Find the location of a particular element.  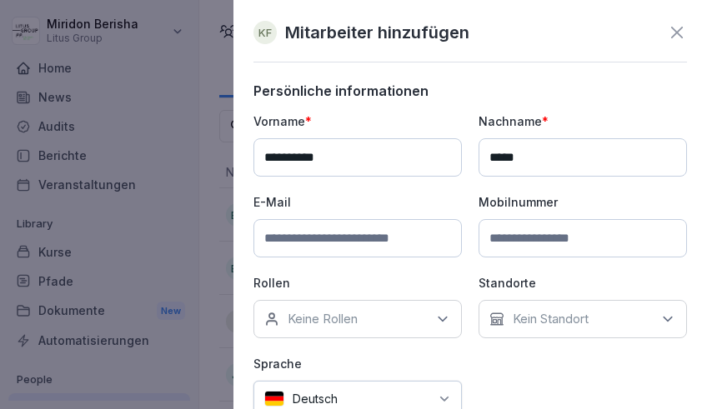

p: Mitarbeiter hinzufügen is located at coordinates (377, 32).